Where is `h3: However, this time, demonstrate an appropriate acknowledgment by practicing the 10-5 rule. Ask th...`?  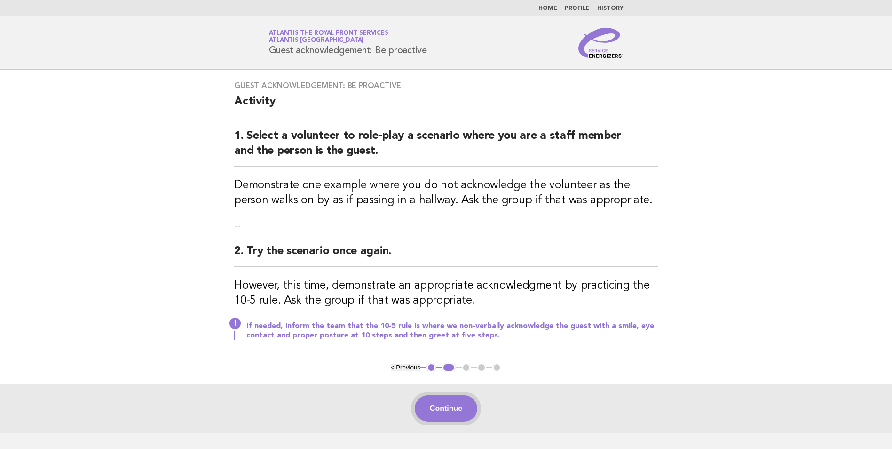 h3: However, this time, demonstrate an appropriate acknowledgment by practicing the 10-5 rule. Ask th... is located at coordinates (446, 293).